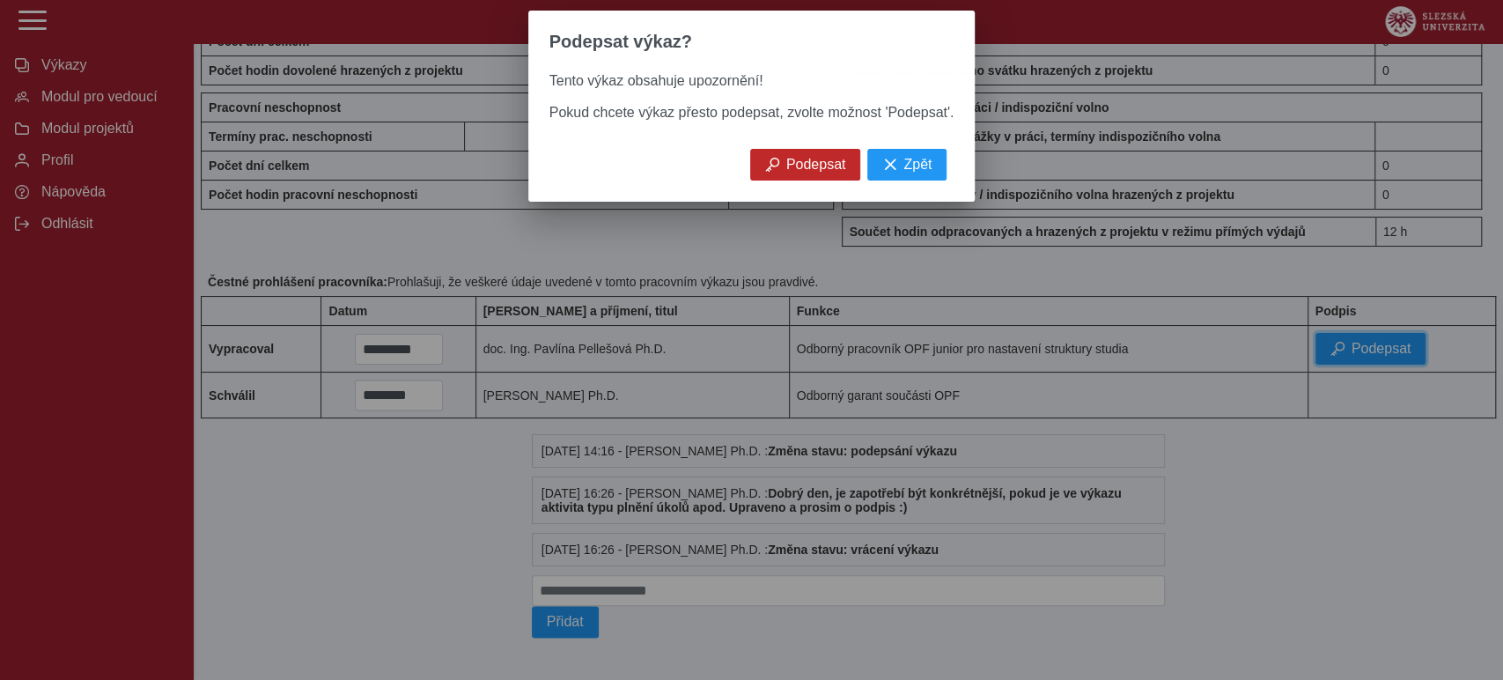 This screenshot has width=1503, height=680. I want to click on span: Podepsat, so click(816, 165).